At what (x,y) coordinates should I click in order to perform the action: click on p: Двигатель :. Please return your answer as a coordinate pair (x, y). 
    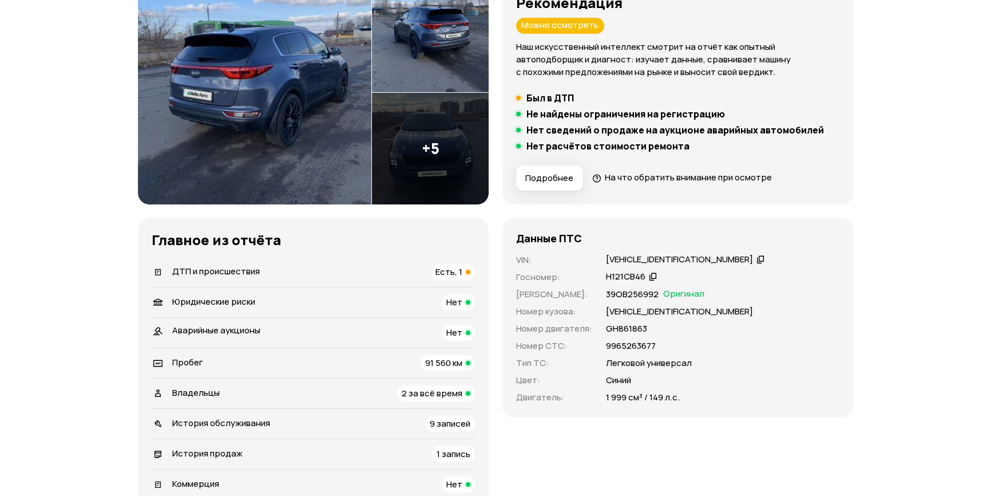
    Looking at the image, I should click on (554, 397).